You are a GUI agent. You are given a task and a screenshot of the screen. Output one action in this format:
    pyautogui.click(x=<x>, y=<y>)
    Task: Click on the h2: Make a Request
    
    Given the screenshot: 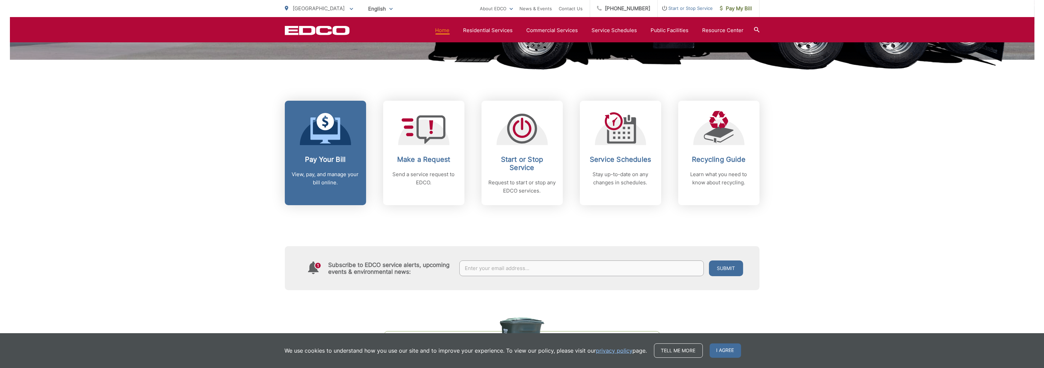 What is the action you would take?
    pyautogui.click(x=424, y=159)
    